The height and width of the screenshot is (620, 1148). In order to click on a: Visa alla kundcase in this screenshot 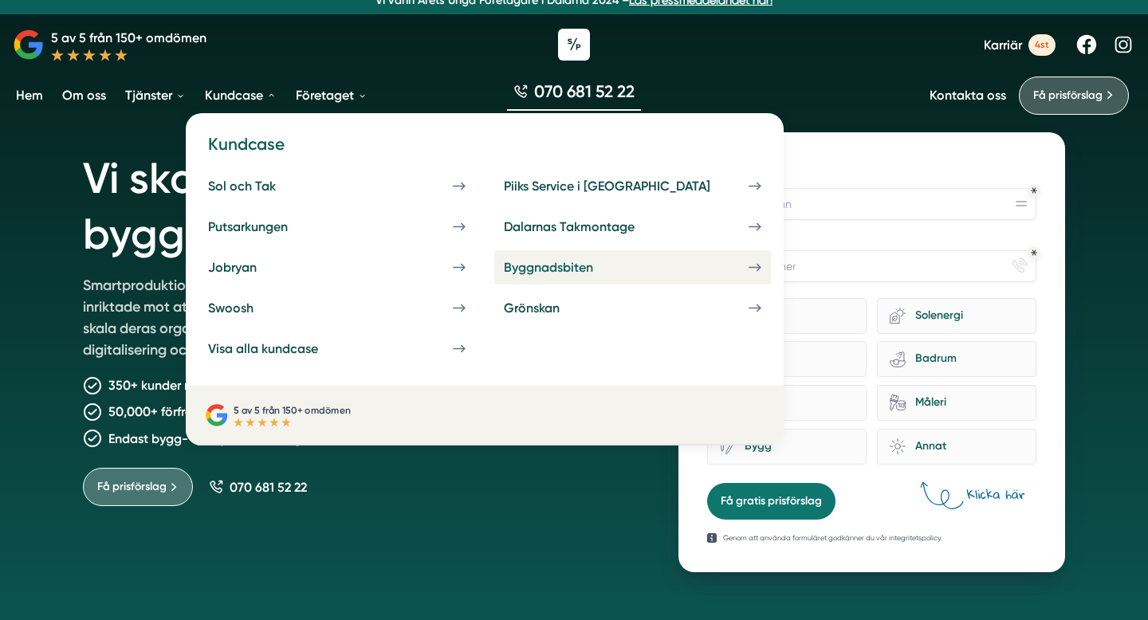, I will do `click(336, 348)`.